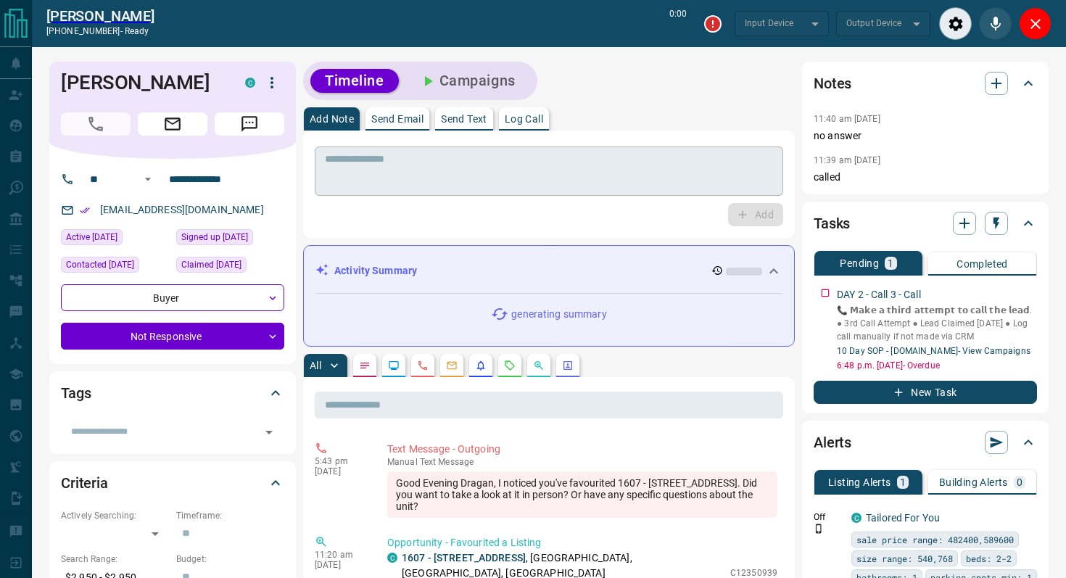  I want to click on h2: Tags, so click(75, 393).